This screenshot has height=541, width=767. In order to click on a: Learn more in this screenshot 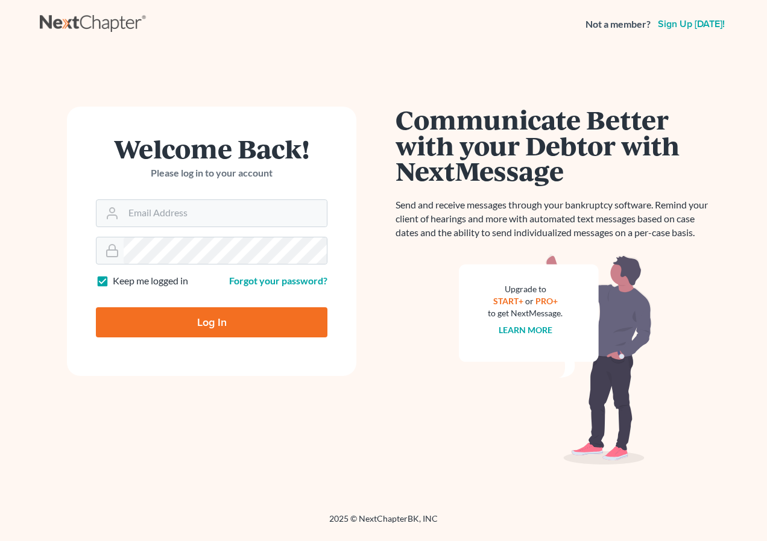, I will do `click(525, 330)`.